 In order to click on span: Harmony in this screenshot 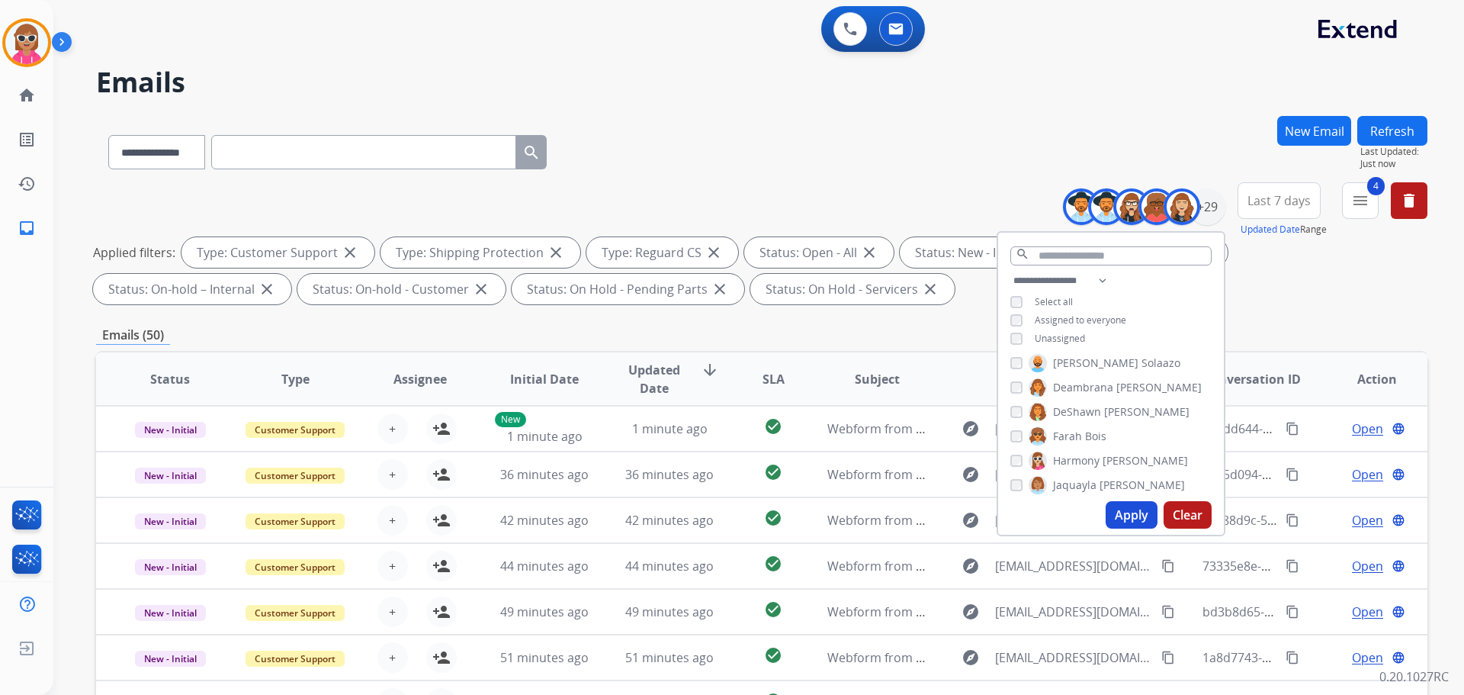, I will do `click(1076, 460)`.